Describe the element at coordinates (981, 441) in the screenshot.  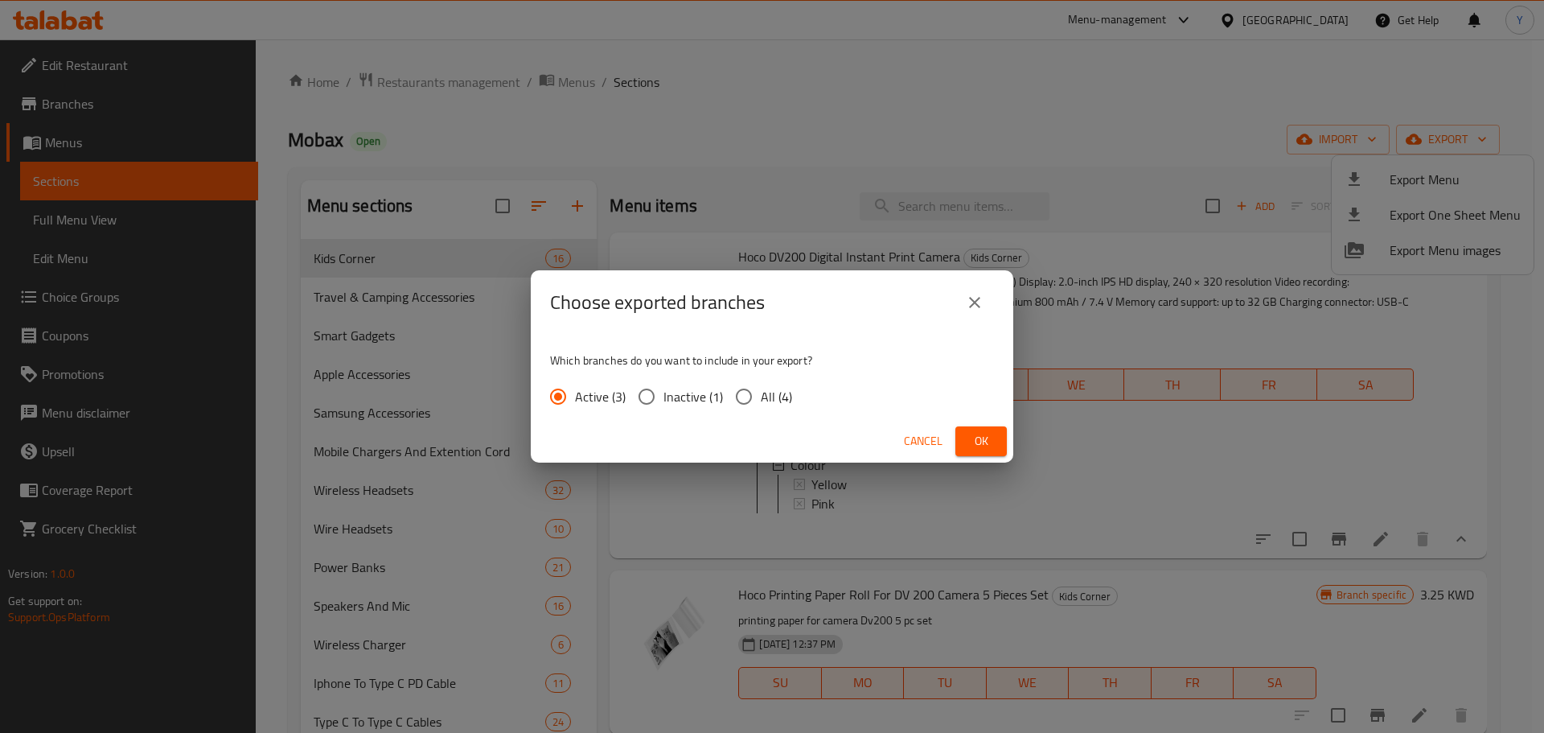
I see `span: Ok` at that location.